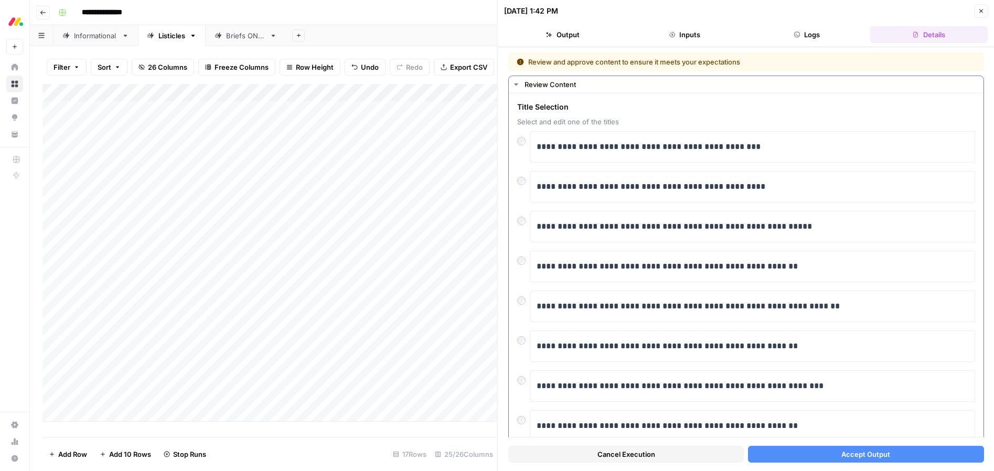 This screenshot has height=471, width=994. Describe the element at coordinates (746, 122) in the screenshot. I see `span: Select and edit one of the titles` at that location.